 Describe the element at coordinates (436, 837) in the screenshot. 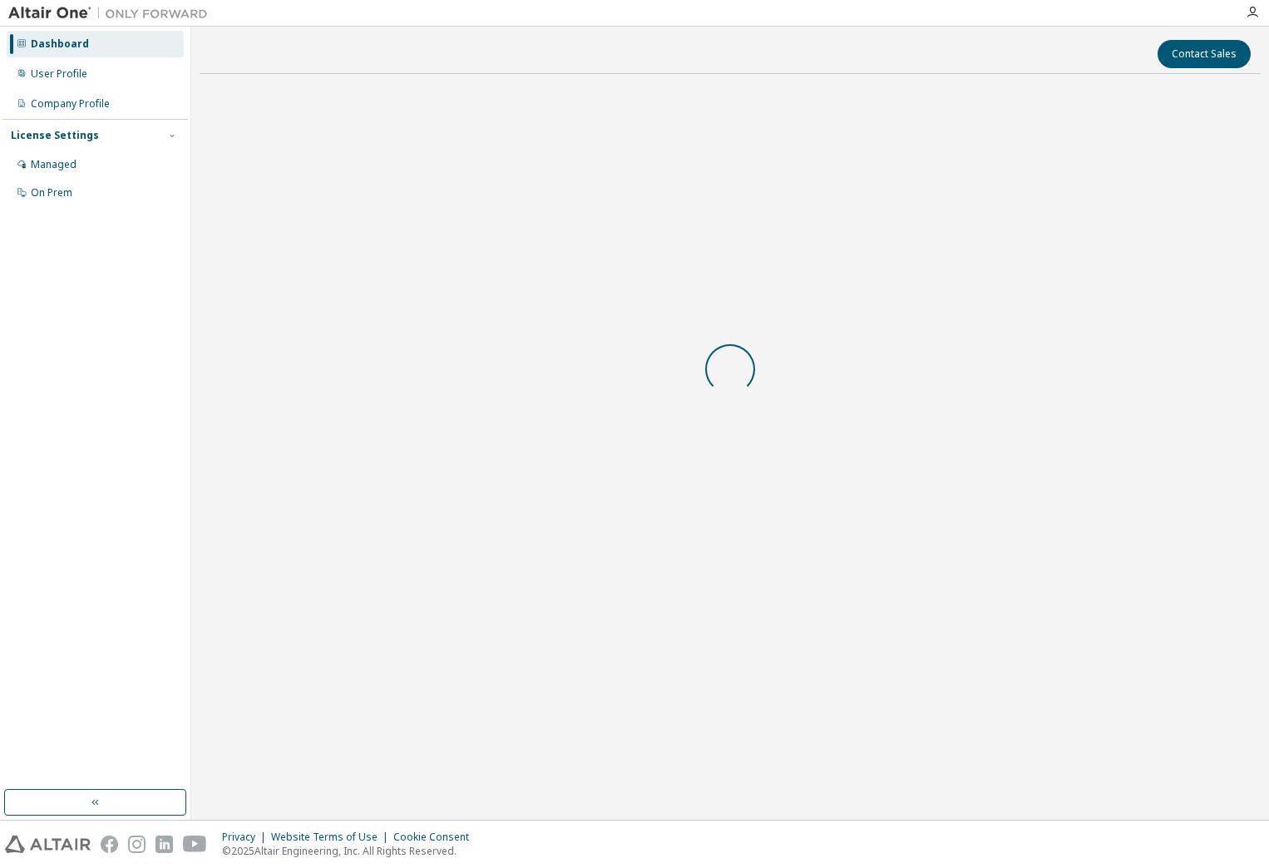

I see `div: Cookie Consent` at that location.